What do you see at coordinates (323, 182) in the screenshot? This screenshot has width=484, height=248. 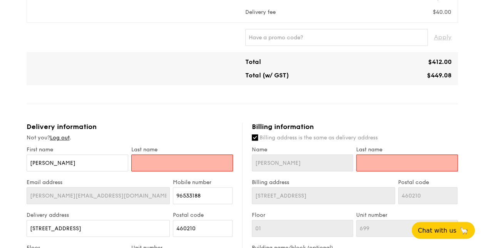 I see `label: Billing address` at bounding box center [323, 182].